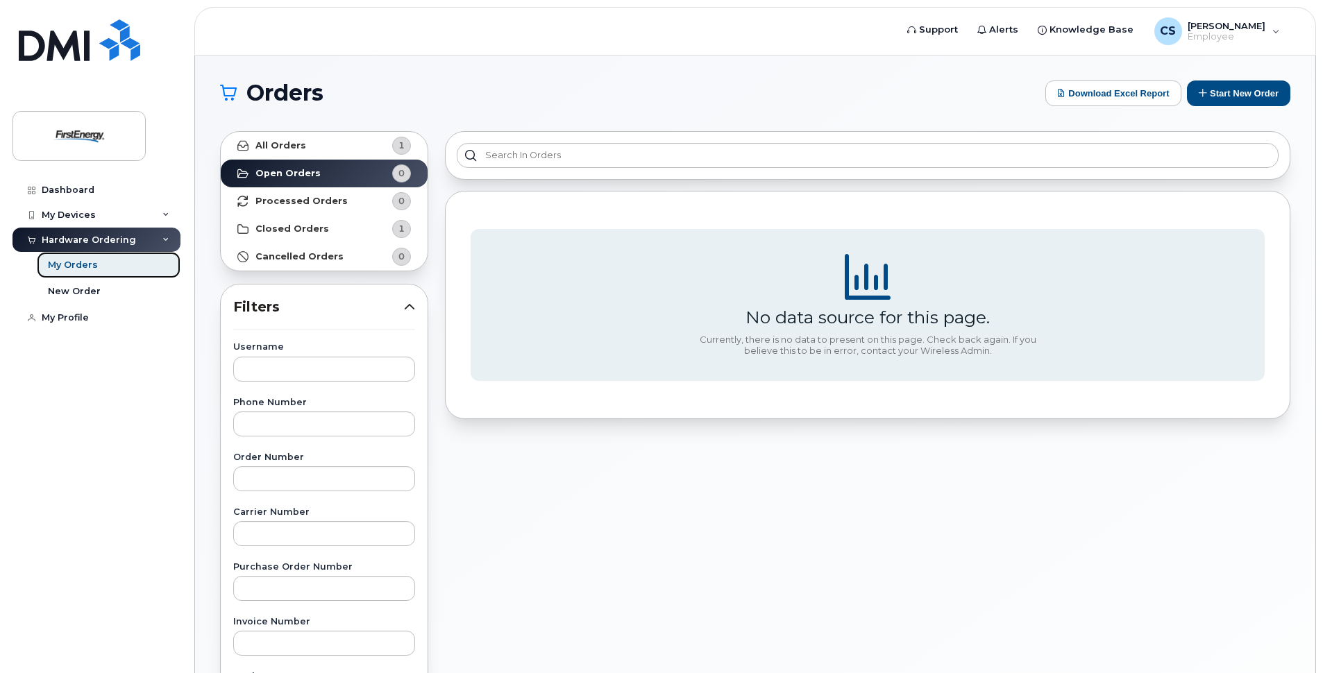 This screenshot has height=673, width=1323. What do you see at coordinates (292, 229) in the screenshot?
I see `strong: Closed Orders` at bounding box center [292, 229].